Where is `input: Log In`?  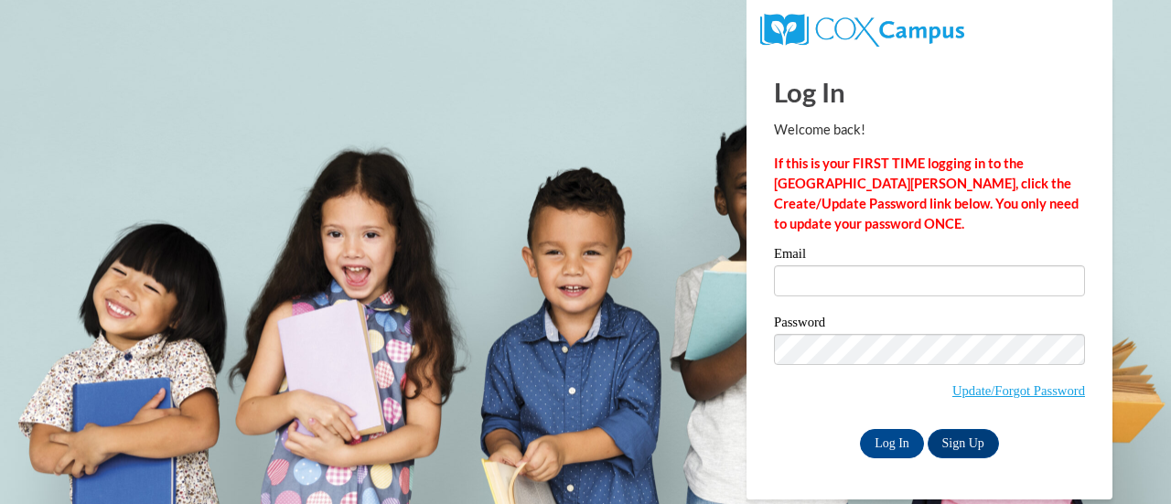
input: Log In is located at coordinates (892, 444).